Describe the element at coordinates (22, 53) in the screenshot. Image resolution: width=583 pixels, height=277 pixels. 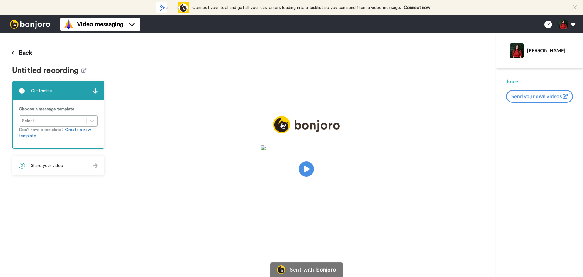
I see `button: Back` at that location.